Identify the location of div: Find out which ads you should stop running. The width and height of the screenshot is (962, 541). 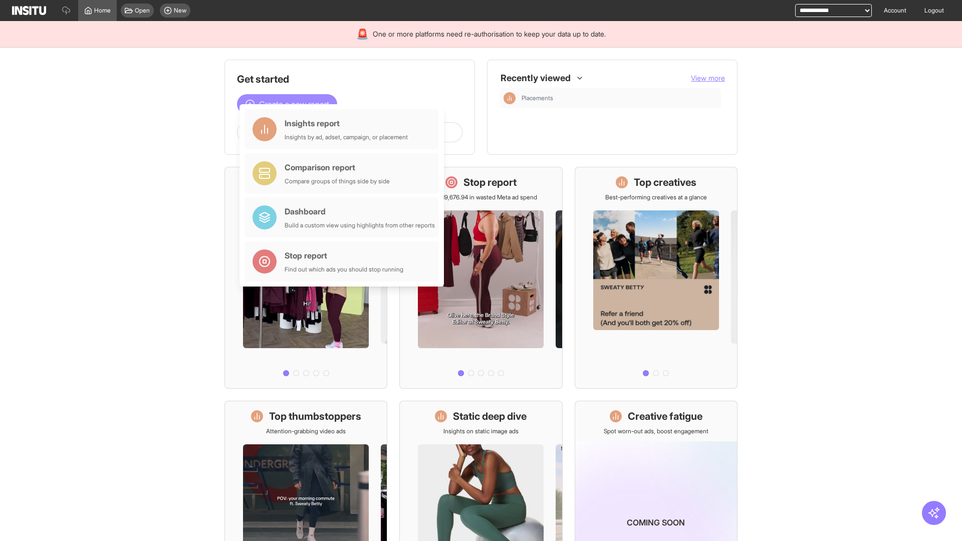
(344, 270).